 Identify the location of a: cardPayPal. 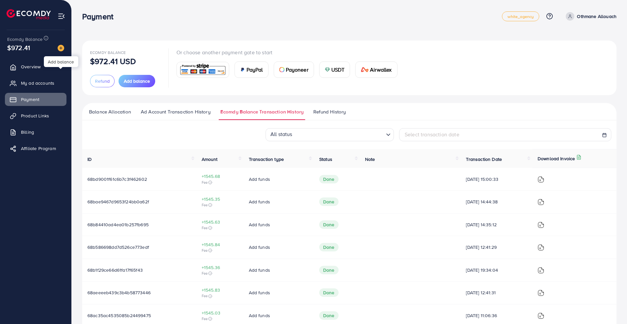
(251, 70).